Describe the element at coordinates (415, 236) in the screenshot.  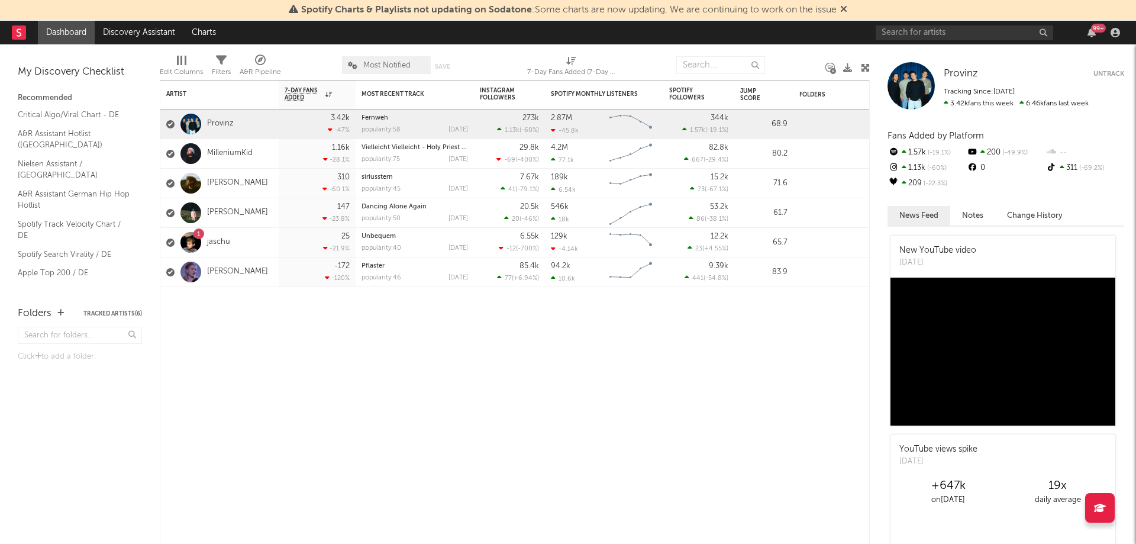
I see `div: Unbequem` at that location.